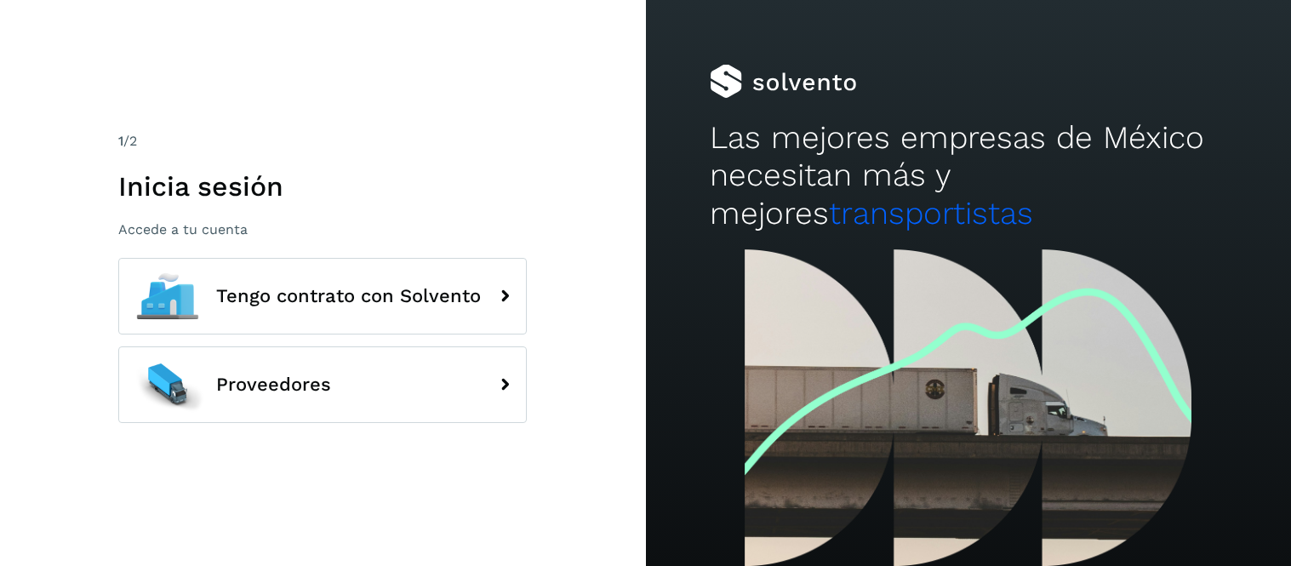  Describe the element at coordinates (322, 296) in the screenshot. I see `button: Tengo contrato con Solvento` at that location.